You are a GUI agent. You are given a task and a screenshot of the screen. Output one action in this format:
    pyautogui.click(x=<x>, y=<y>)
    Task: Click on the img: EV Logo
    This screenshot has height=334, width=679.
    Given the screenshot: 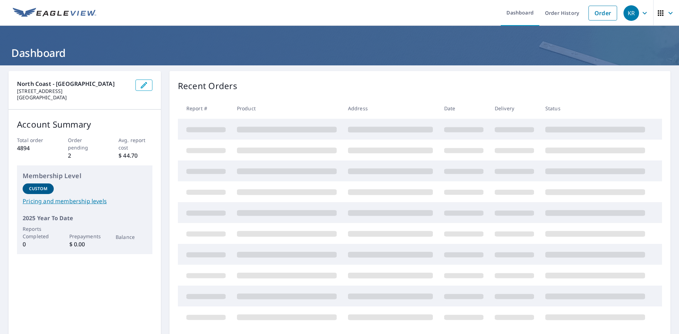 What is the action you would take?
    pyautogui.click(x=54, y=13)
    